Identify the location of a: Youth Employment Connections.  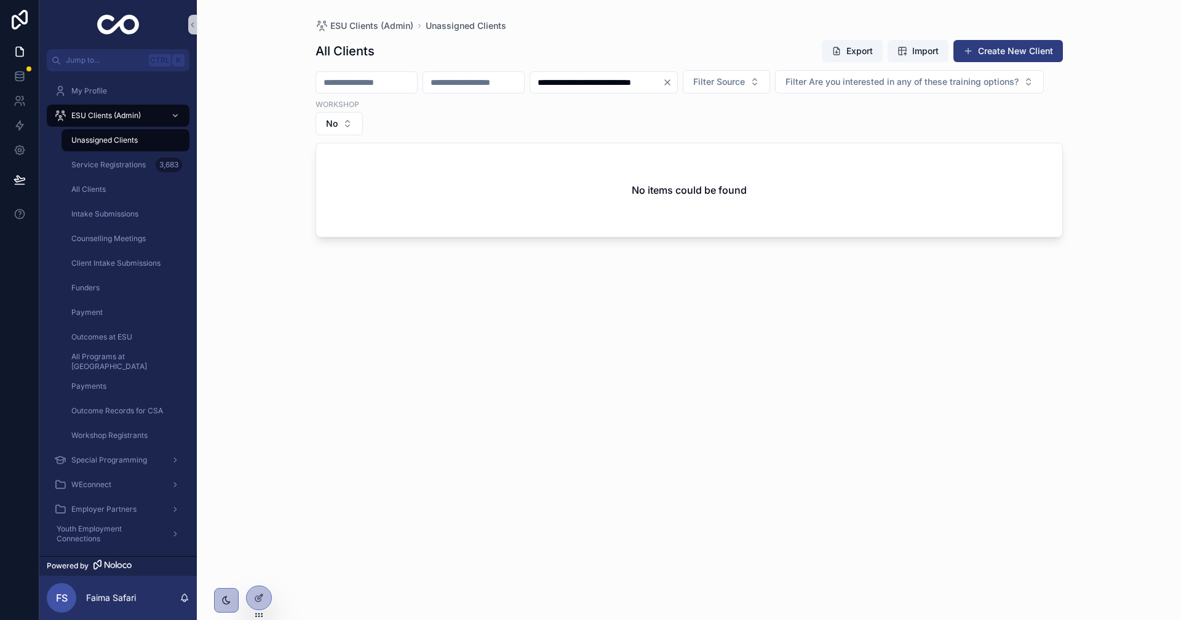
(118, 534).